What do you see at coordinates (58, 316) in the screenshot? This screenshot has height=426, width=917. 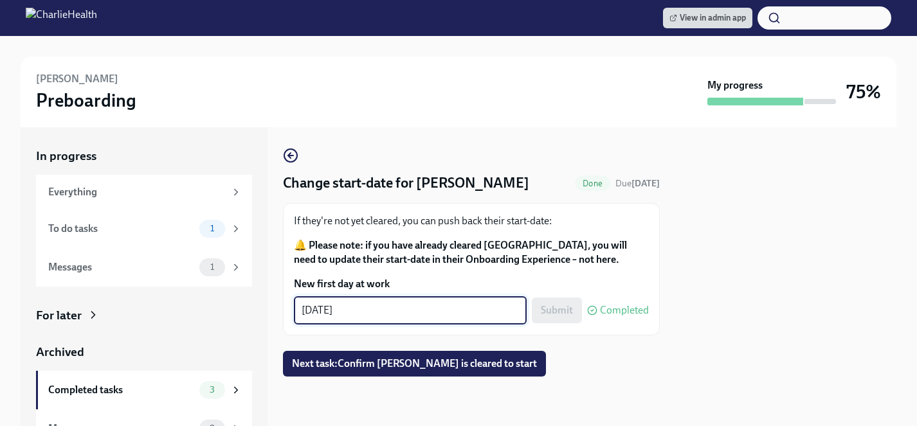 I see `div: For later` at bounding box center [58, 316].